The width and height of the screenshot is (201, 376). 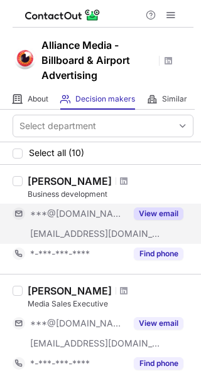 What do you see at coordinates (98, 60) in the screenshot?
I see `h1: Alliance Media - Billboard & Airport Advertising` at bounding box center [98, 60].